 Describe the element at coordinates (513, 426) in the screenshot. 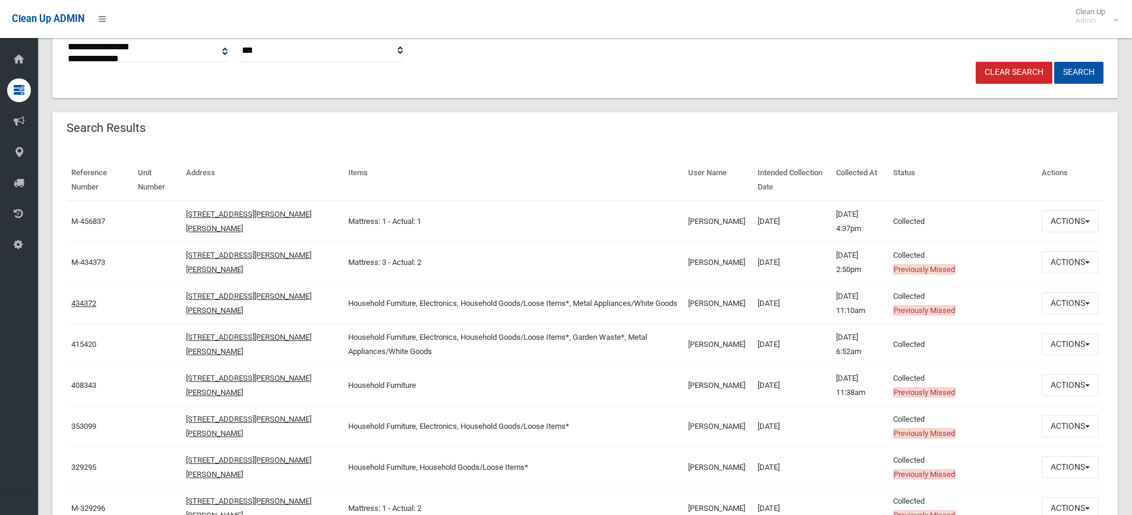

I see `td: Household Furniture, Electronics, Household Goods/Loose Items*` at that location.